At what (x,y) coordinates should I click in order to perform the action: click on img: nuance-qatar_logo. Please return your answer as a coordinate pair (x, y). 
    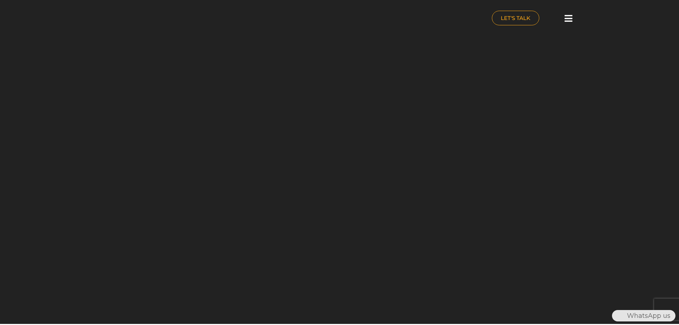
    Looking at the image, I should click on (116, 19).